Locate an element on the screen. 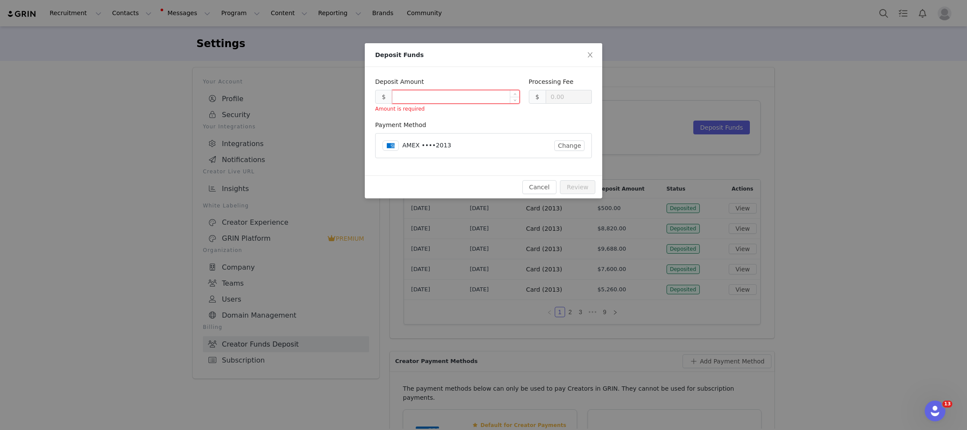 The width and height of the screenshot is (967, 430). div: Amount is required is located at coordinates (447, 109).